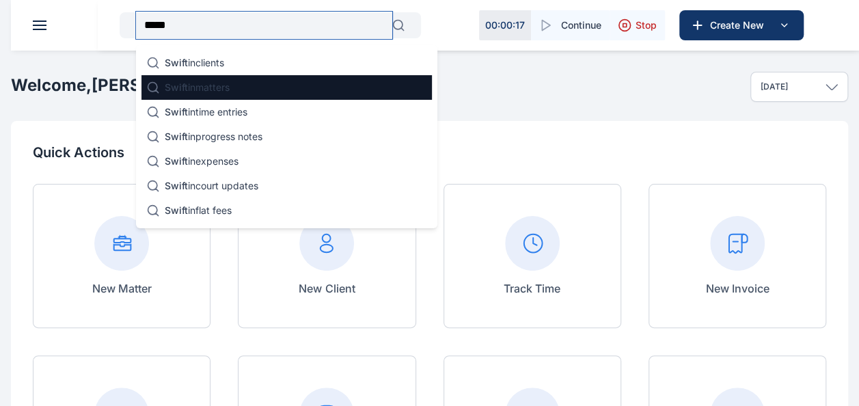  Describe the element at coordinates (213, 137) in the screenshot. I see `p: in progress notes` at that location.